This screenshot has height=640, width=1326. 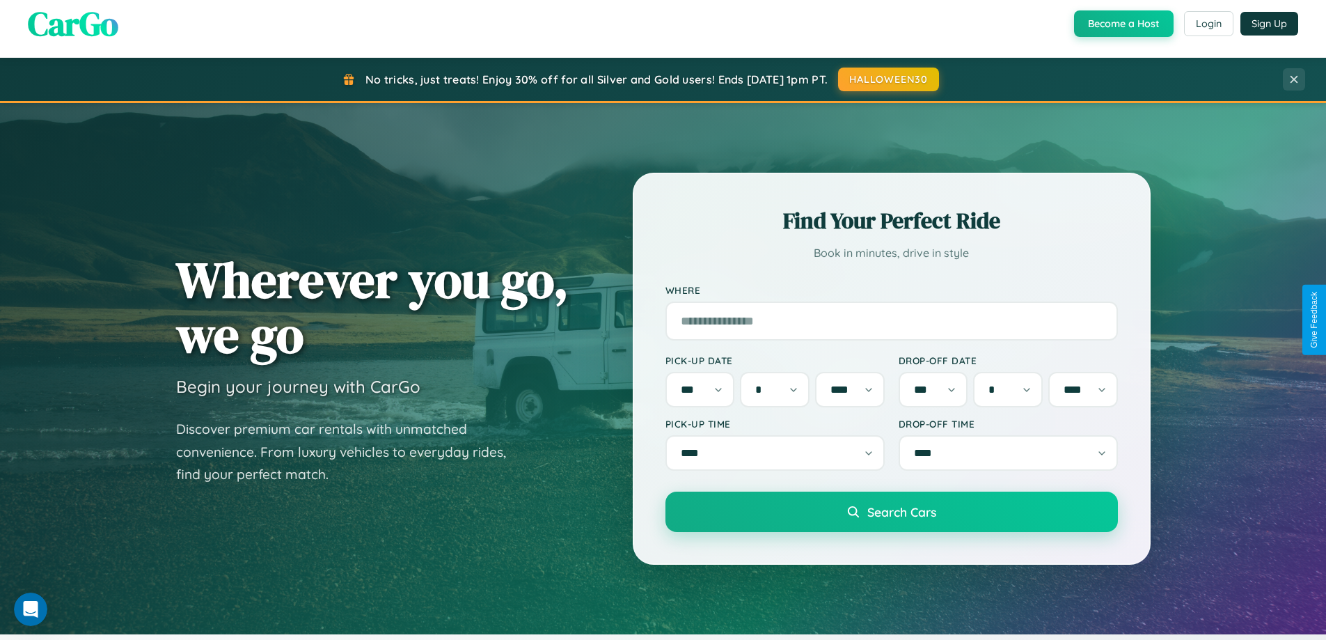 I want to click on span: CarGo, so click(x=73, y=24).